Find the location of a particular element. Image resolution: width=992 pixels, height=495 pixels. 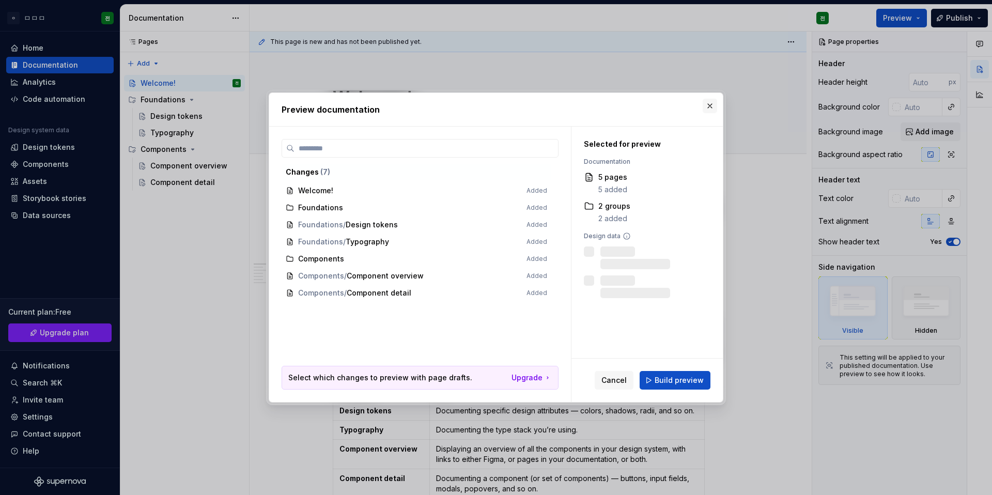

div: Upgrade is located at coordinates (532, 378).